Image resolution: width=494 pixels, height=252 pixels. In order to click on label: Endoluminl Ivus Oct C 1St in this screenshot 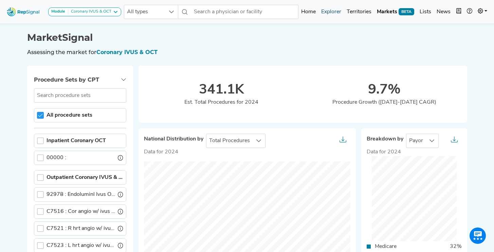, I will do `click(81, 194)`.